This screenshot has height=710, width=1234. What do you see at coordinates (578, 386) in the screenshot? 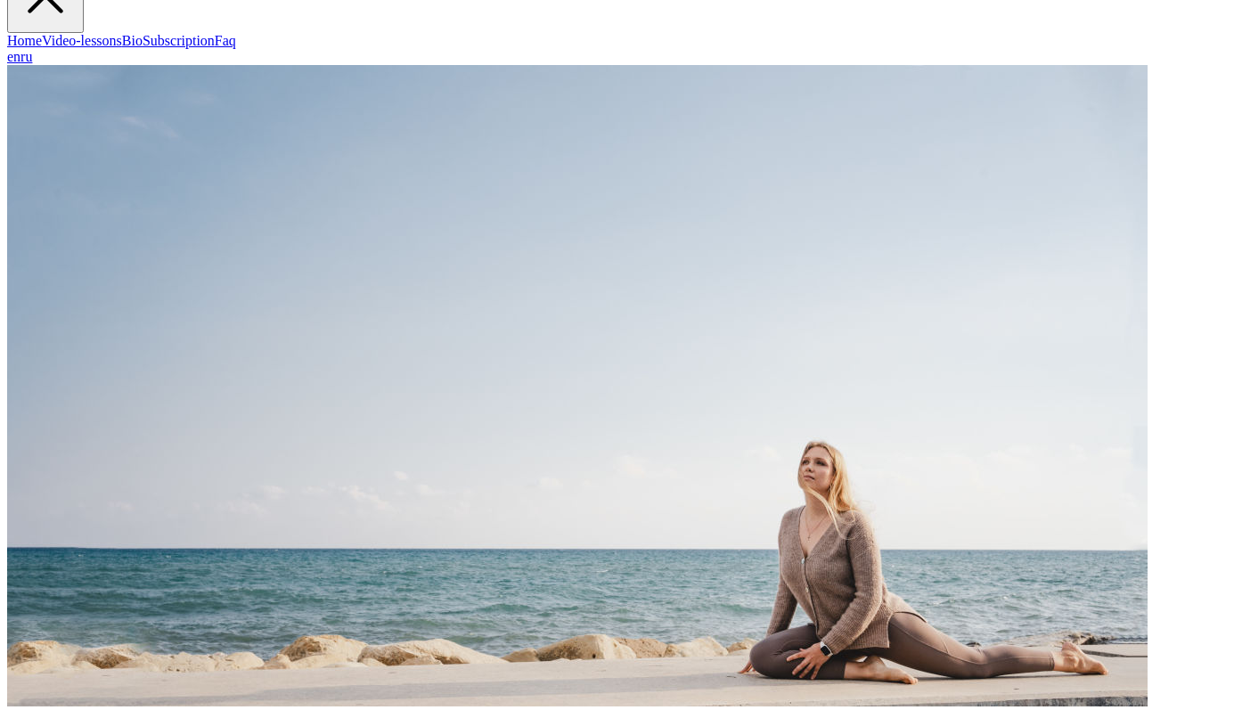
I see `img: Subscription` at bounding box center [578, 386].